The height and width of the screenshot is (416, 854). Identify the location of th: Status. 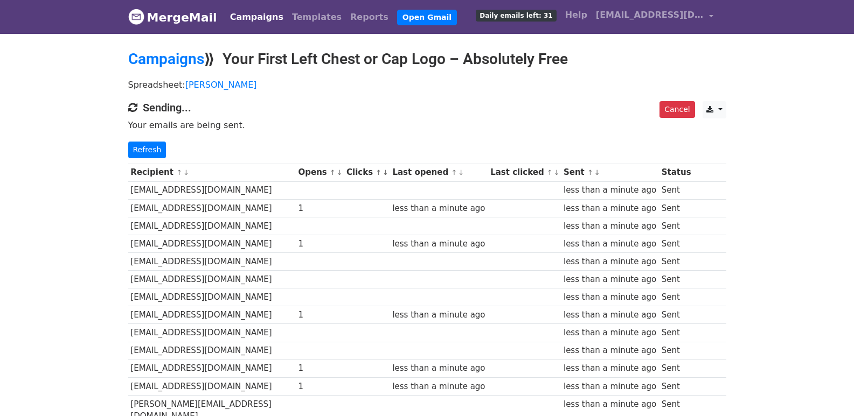
(676, 172).